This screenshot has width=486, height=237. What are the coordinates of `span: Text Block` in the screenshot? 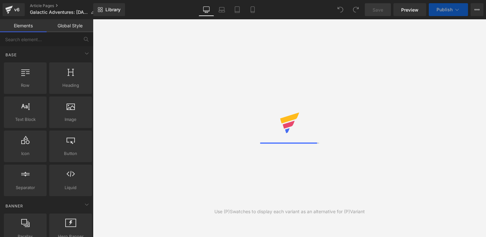 It's located at (25, 119).